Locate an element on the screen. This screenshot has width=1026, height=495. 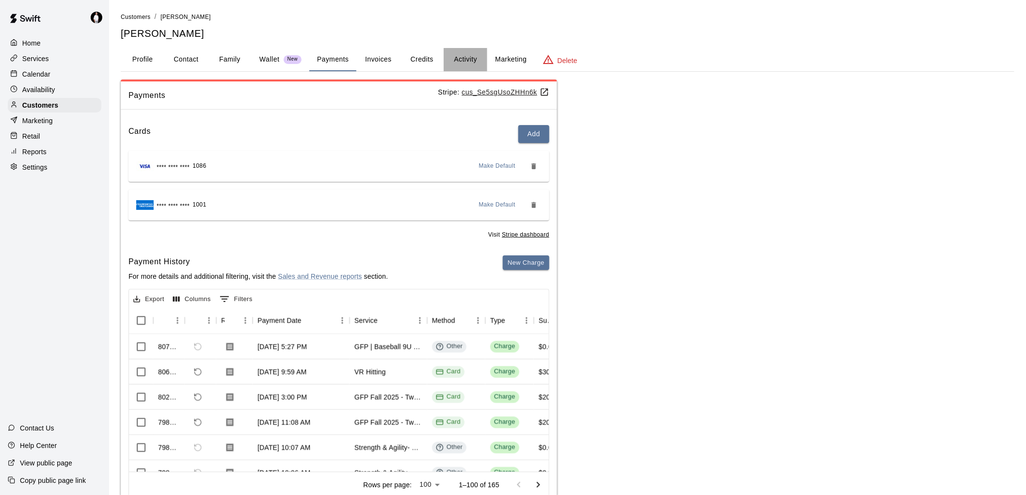
p: Rows per page: is located at coordinates (388, 485).